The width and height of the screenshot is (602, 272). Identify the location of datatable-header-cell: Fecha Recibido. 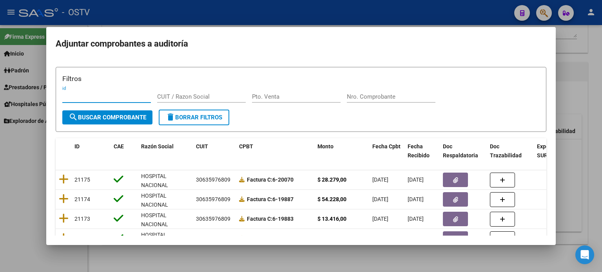
(422, 151).